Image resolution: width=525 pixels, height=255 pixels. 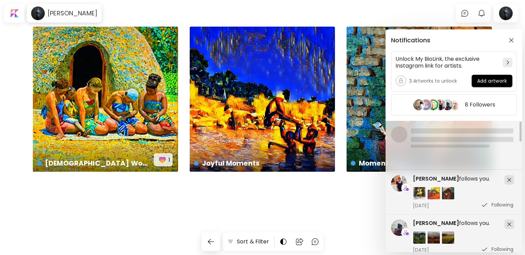 I want to click on a: Add artwork, so click(x=492, y=81).